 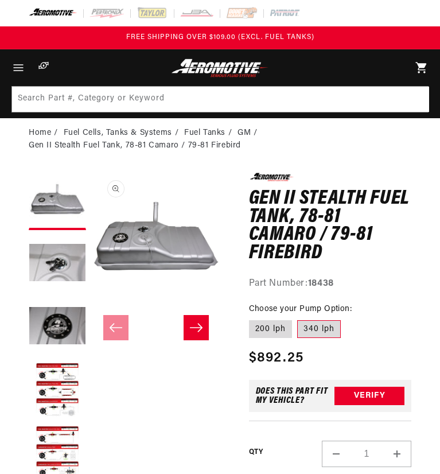 What do you see at coordinates (256, 452) in the screenshot?
I see `label: QTY` at bounding box center [256, 452].